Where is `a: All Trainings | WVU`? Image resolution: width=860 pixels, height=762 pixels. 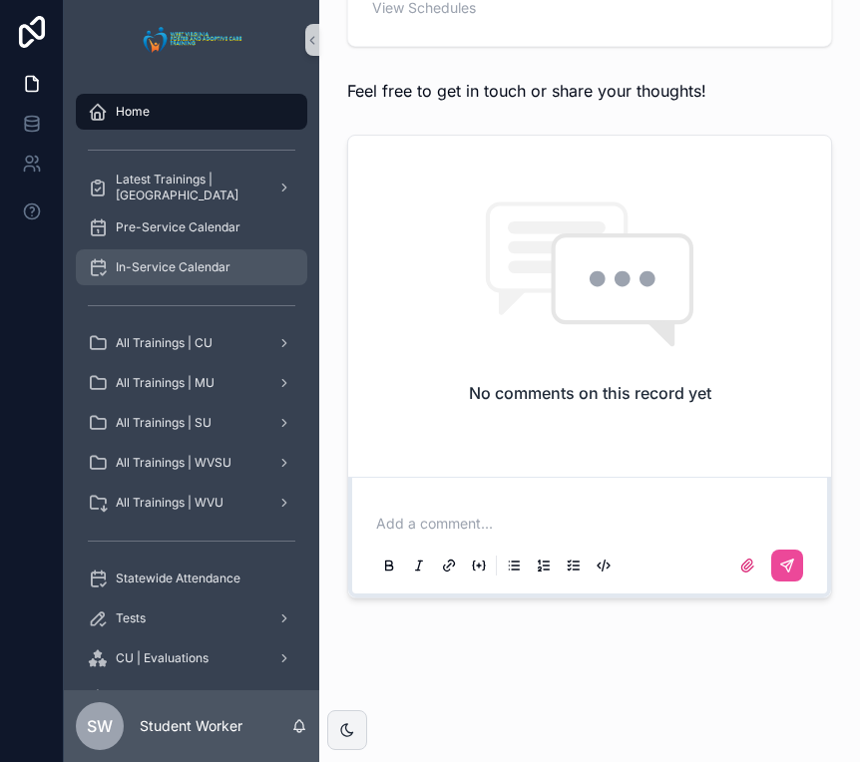 a: All Trainings | WVU is located at coordinates (192, 503).